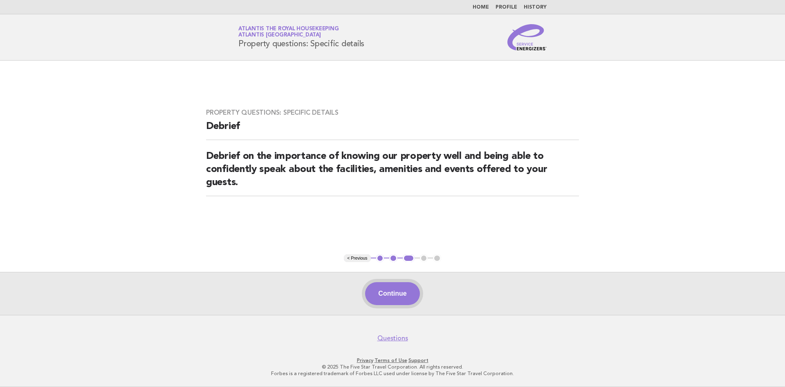 The image size is (785, 387). I want to click on a: Support, so click(418, 360).